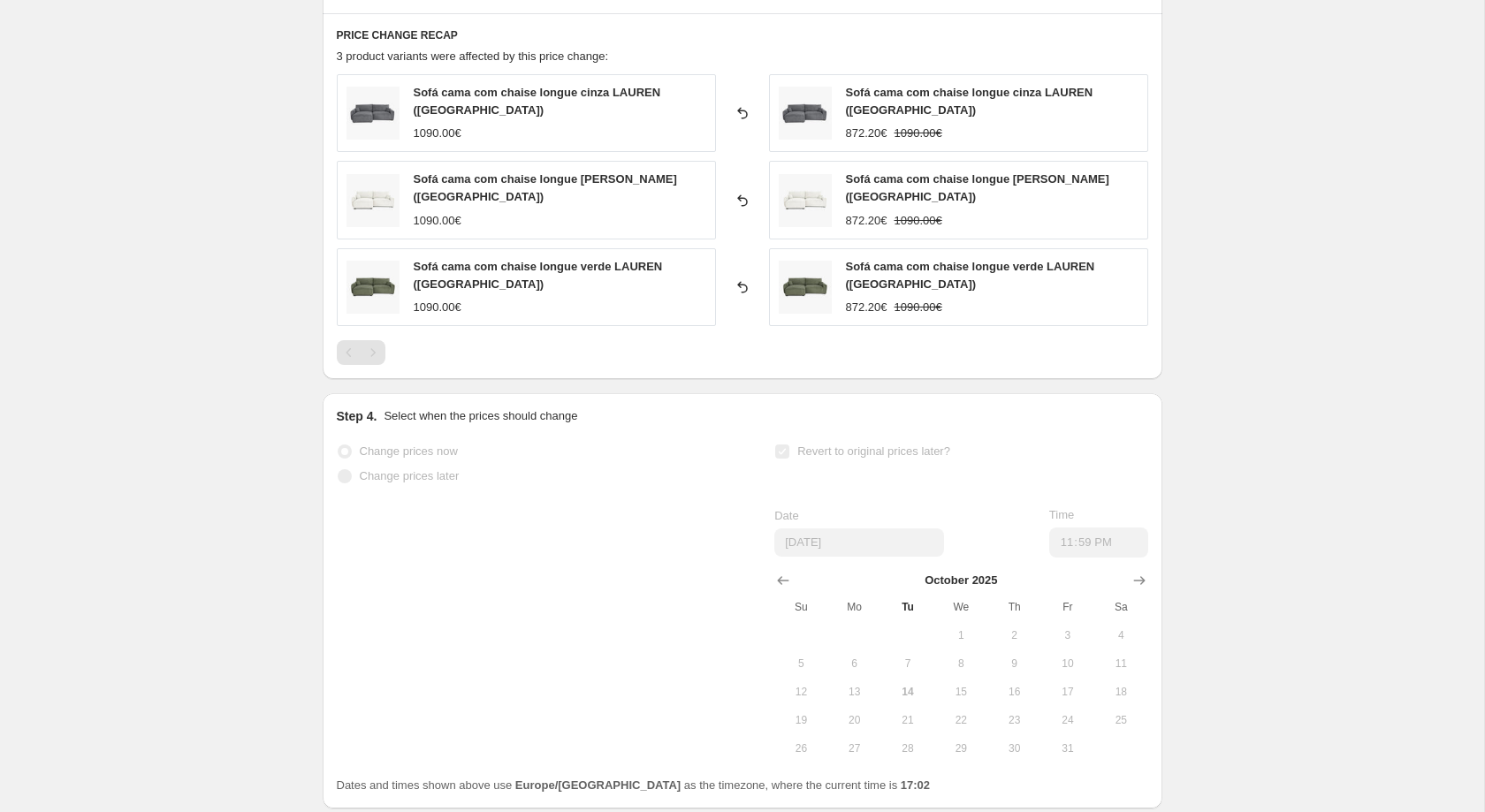 The image size is (1485, 812). I want to click on button: Friday October 17 2025, so click(1068, 691).